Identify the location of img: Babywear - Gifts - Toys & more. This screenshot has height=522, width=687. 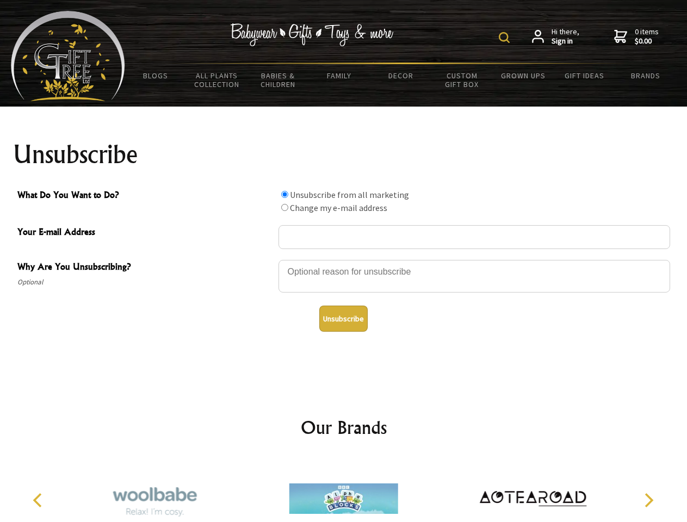
(312, 35).